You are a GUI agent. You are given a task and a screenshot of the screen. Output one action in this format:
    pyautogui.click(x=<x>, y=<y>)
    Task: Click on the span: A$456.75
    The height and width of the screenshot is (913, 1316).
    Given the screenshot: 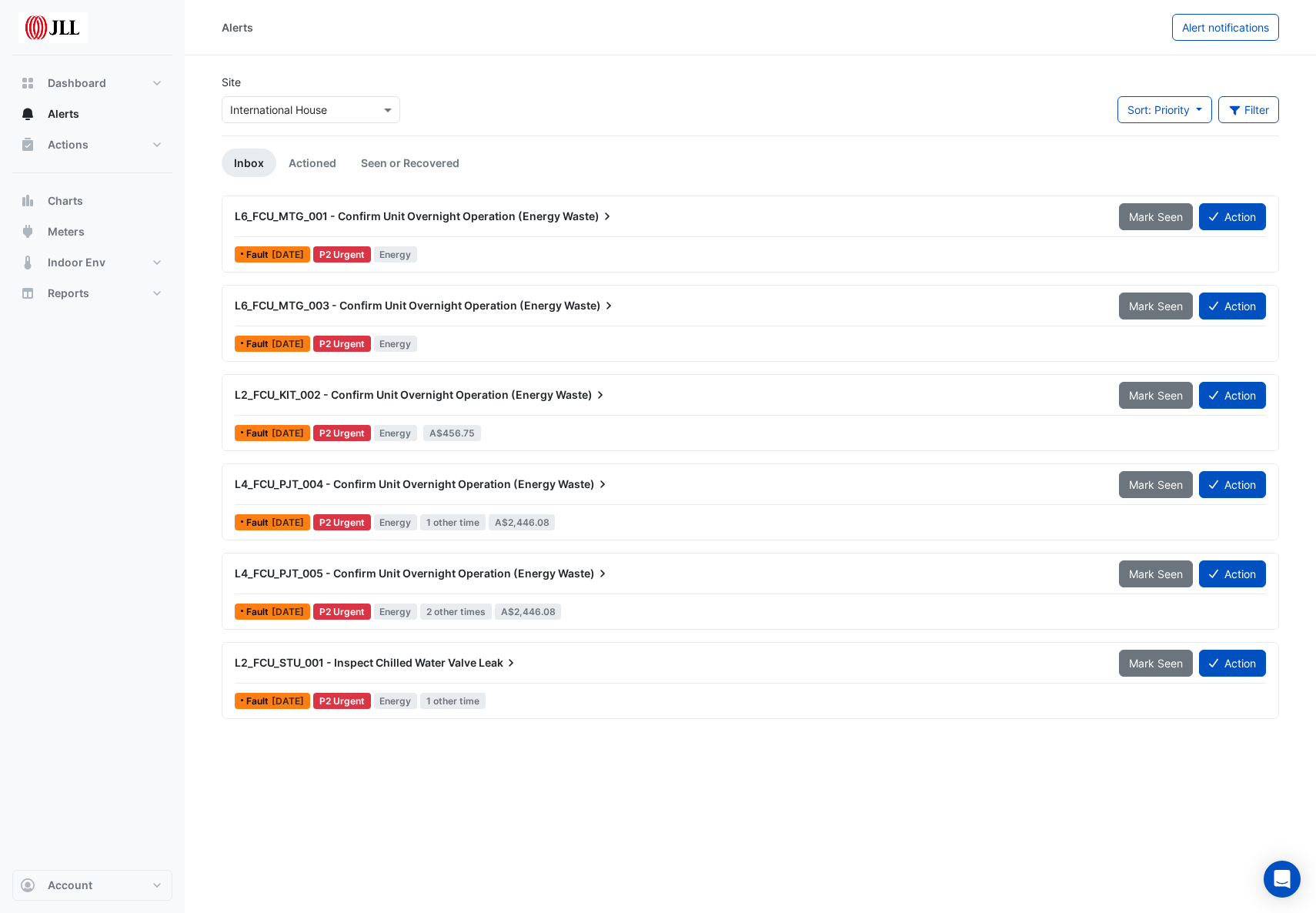 What is the action you would take?
    pyautogui.click(x=451, y=432)
    